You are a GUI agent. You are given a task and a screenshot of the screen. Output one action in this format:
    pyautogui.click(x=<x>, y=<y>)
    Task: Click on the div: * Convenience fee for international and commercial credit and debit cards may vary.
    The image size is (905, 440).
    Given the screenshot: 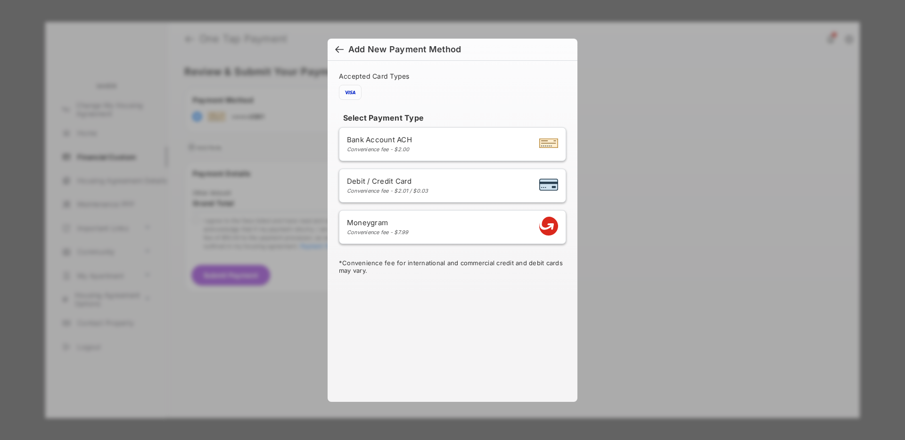 What is the action you would take?
    pyautogui.click(x=452, y=268)
    